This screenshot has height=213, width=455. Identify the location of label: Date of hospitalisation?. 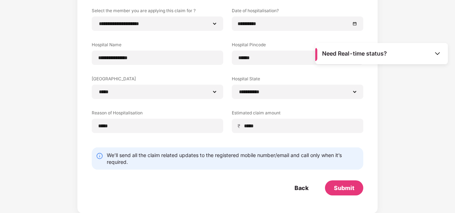
(297, 12).